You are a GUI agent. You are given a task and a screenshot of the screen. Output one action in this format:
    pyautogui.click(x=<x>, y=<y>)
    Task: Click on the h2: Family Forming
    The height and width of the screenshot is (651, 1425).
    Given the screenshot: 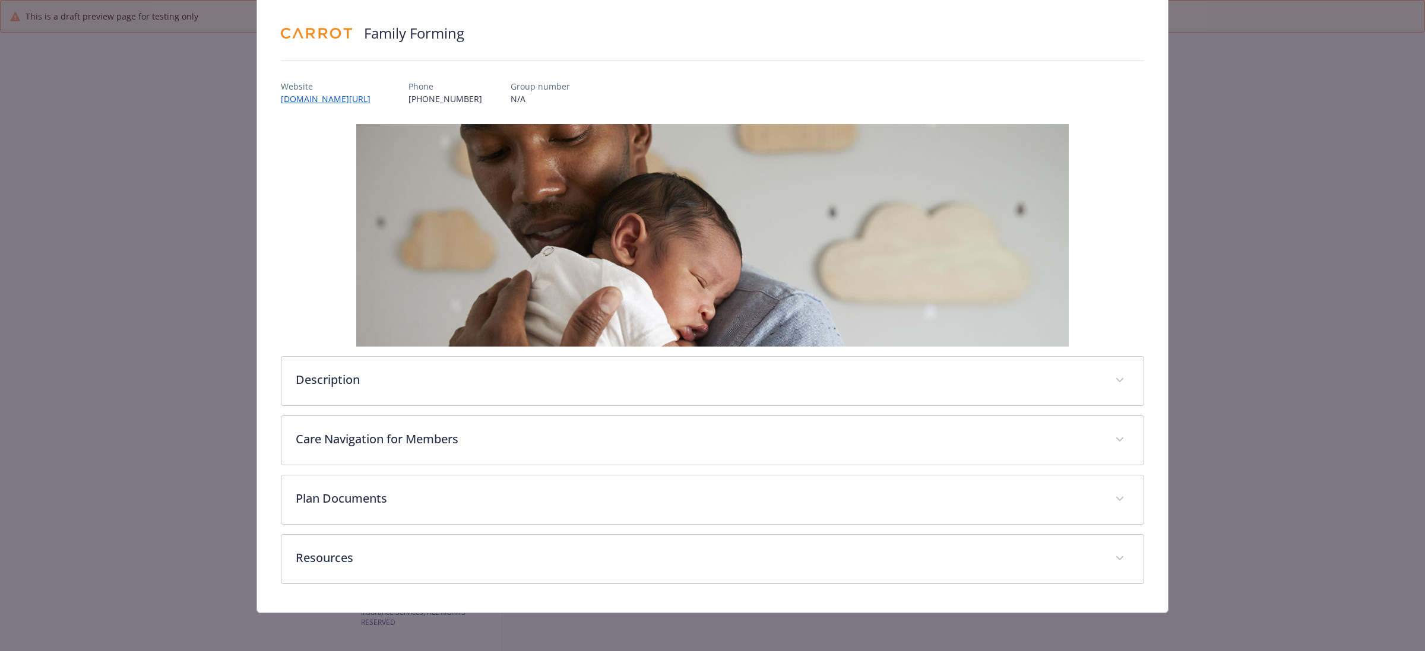 What is the action you would take?
    pyautogui.click(x=414, y=33)
    